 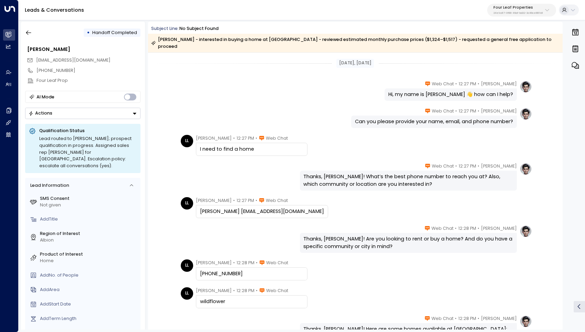 What do you see at coordinates (48, 186) in the screenshot?
I see `div: Lead Information` at bounding box center [48, 186].